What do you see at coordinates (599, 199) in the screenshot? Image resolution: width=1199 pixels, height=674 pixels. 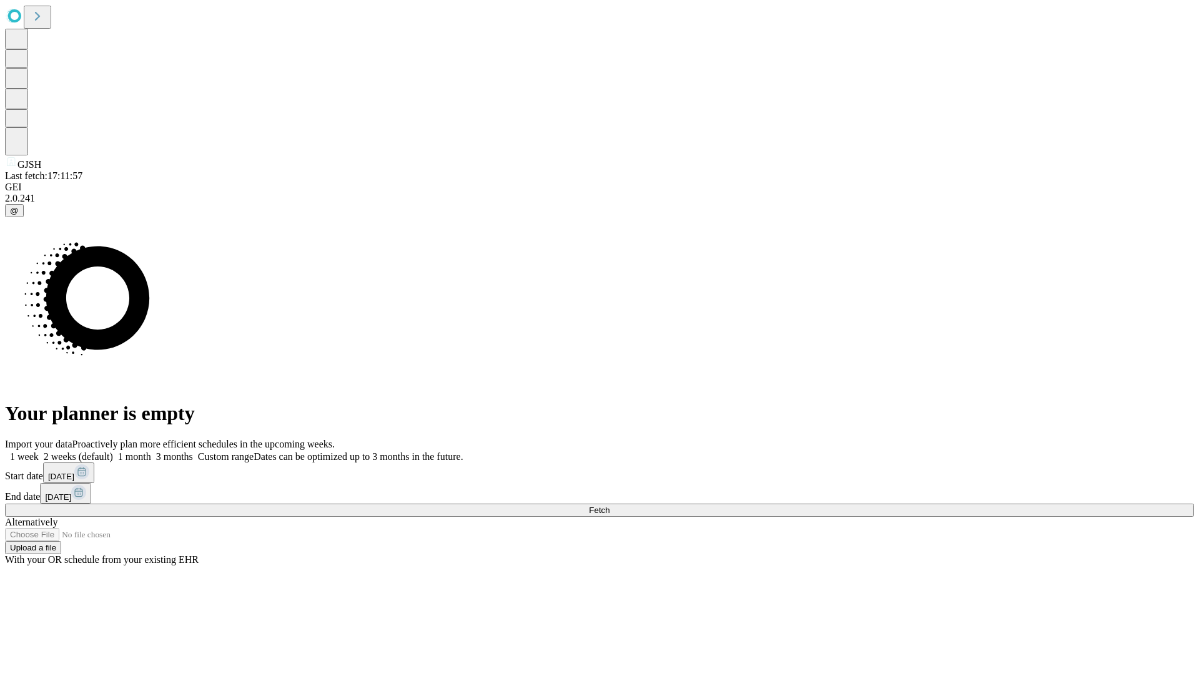 I see `div: 2.0.241` at bounding box center [599, 199].